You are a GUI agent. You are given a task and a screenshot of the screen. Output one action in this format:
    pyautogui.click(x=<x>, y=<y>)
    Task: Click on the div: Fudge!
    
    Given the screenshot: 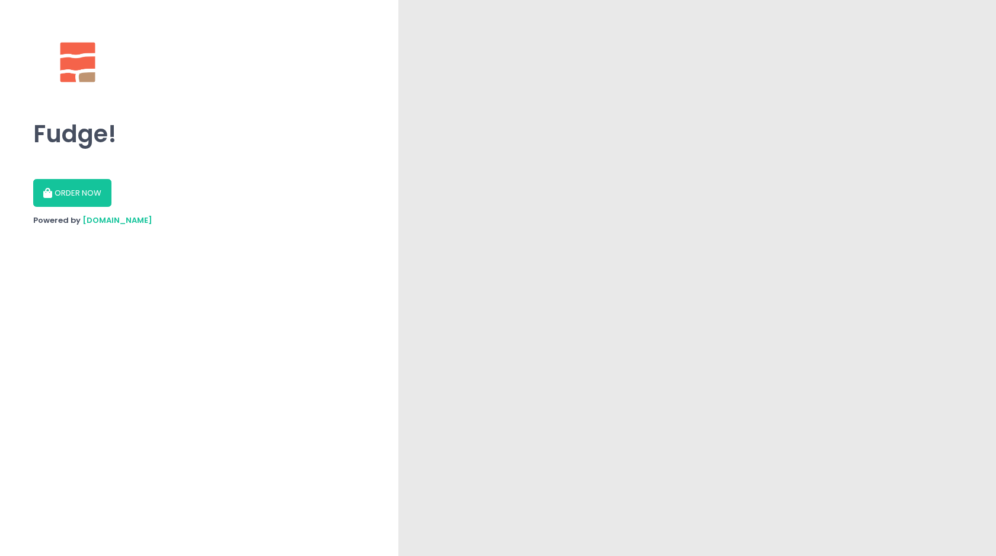 What is the action you would take?
    pyautogui.click(x=199, y=134)
    